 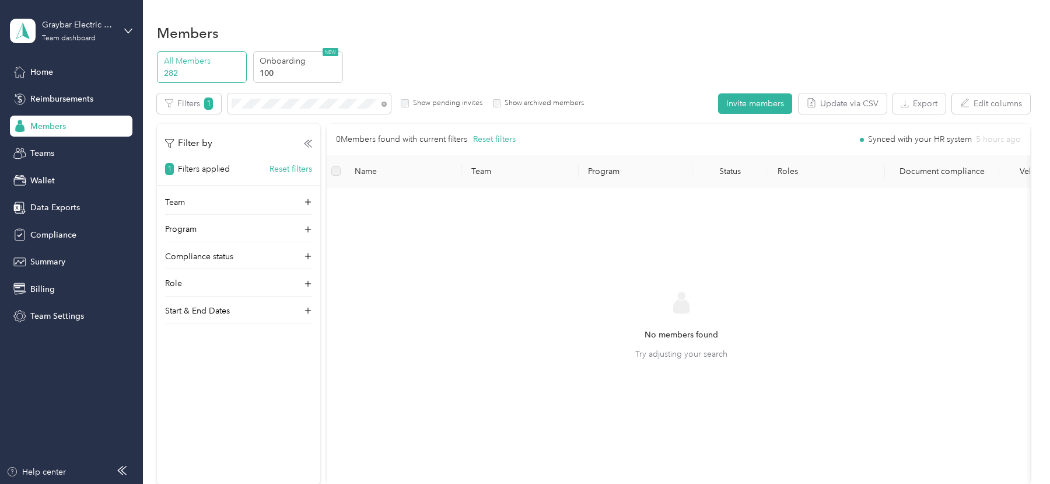 What do you see at coordinates (199, 256) in the screenshot?
I see `p: Compliance status` at bounding box center [199, 256].